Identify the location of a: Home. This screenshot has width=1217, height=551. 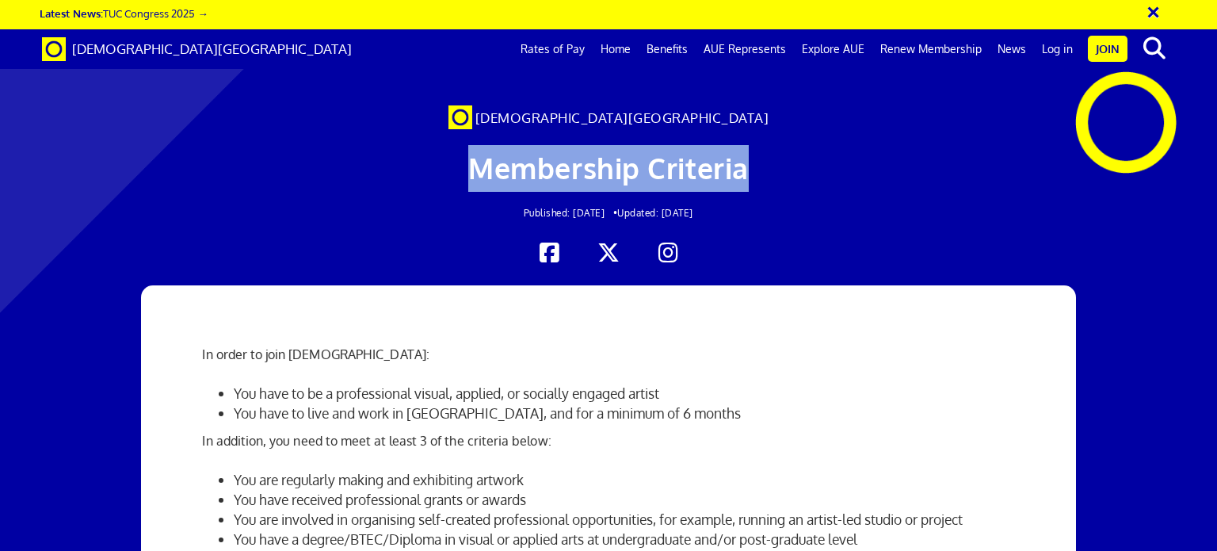
(616, 49).